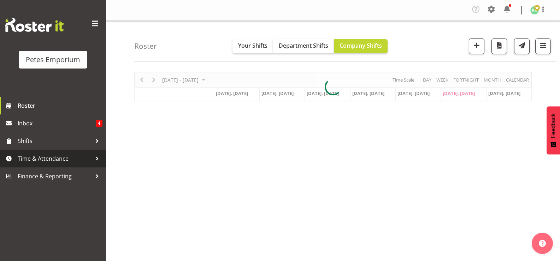 This screenshot has width=560, height=261. I want to click on span: Shifts, so click(55, 141).